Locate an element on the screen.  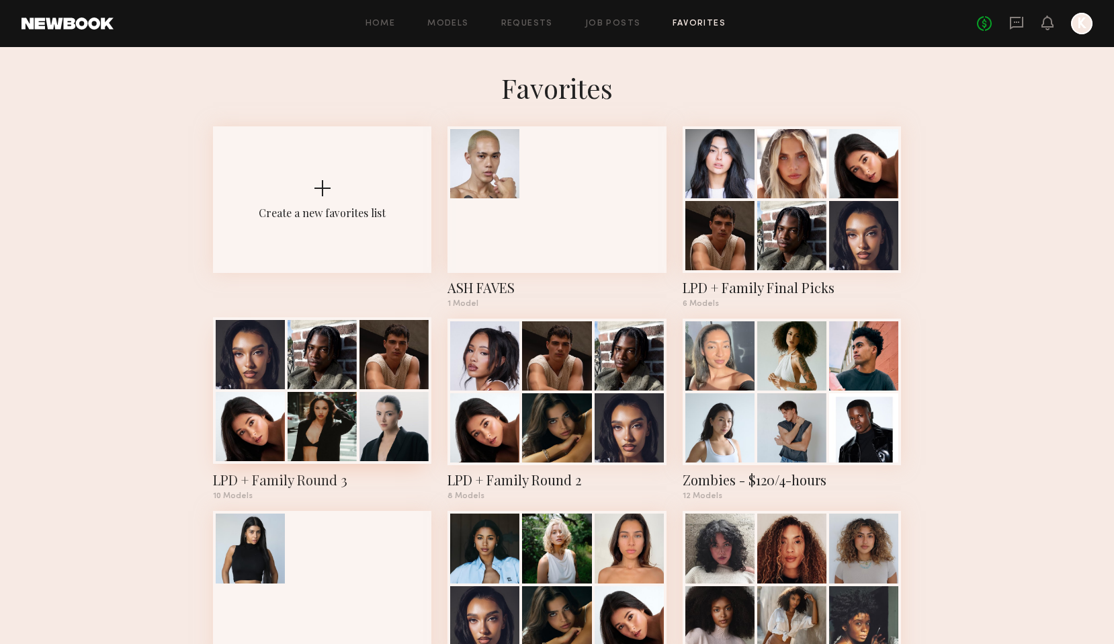
div: 8 Models is located at coordinates (557, 496).